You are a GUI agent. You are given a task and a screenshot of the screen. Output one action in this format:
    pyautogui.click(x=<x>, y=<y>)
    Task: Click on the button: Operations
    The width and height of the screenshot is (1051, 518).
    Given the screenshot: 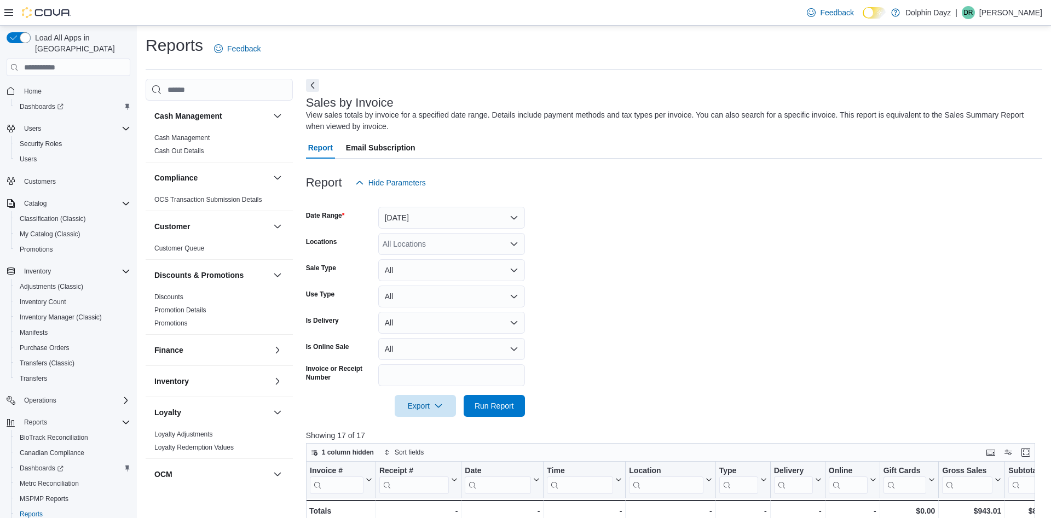 What is the action you would take?
    pyautogui.click(x=40, y=401)
    